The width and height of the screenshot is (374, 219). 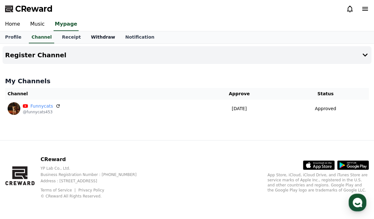 What do you see at coordinates (14, 109) in the screenshot?
I see `img: Funnycats` at bounding box center [14, 109].